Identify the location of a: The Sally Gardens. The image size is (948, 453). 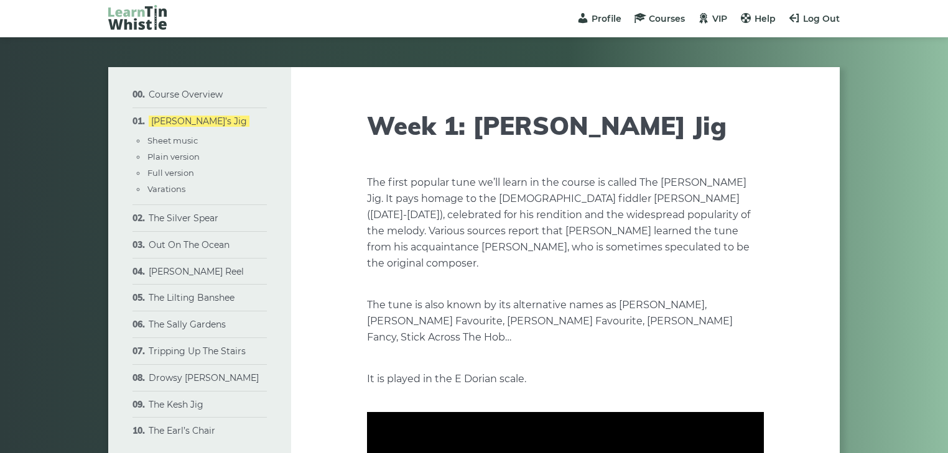
(187, 325).